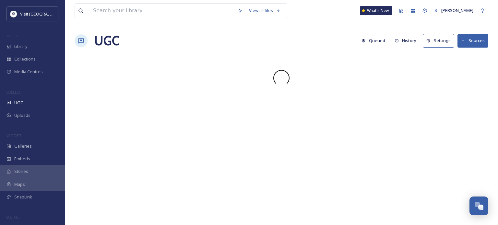  What do you see at coordinates (375, 41) in the screenshot?
I see `a: Queued` at bounding box center [375, 41].